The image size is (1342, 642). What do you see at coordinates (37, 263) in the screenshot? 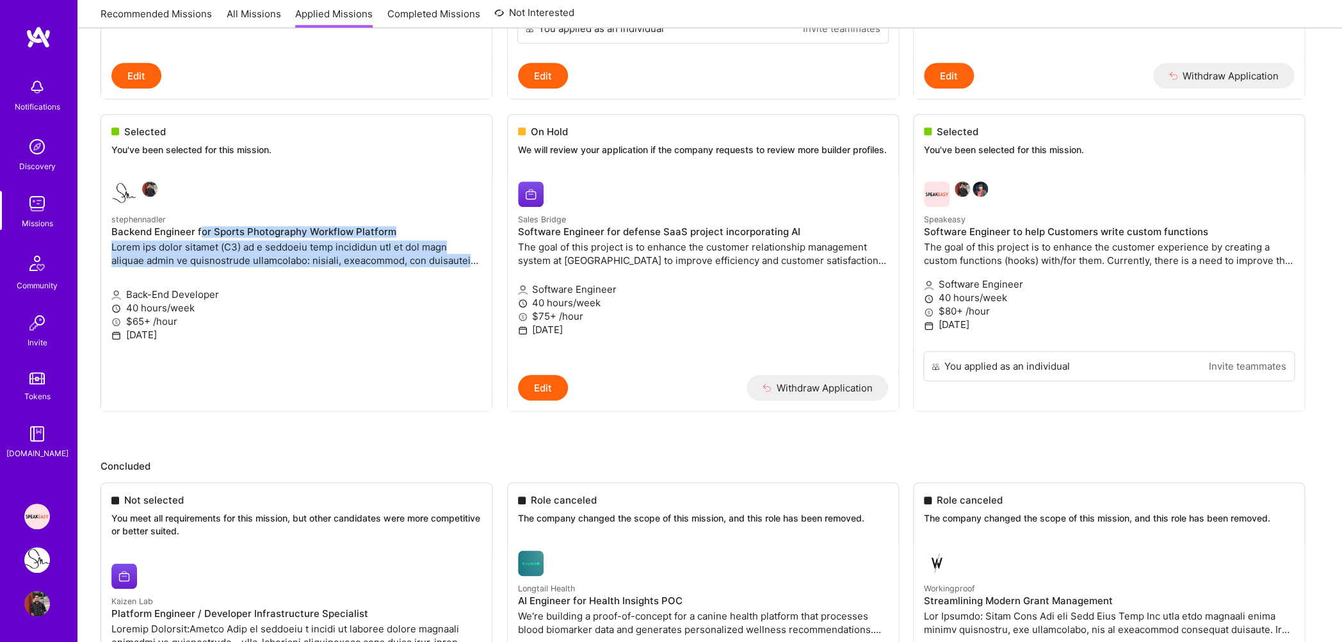
I see `img: Community` at bounding box center [37, 263].